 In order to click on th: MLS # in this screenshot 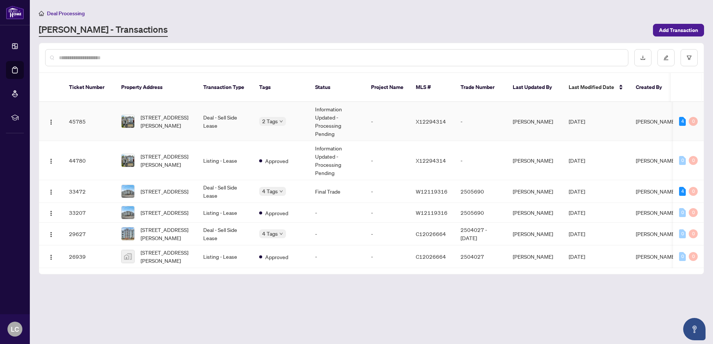, I will do `click(432, 88)`.